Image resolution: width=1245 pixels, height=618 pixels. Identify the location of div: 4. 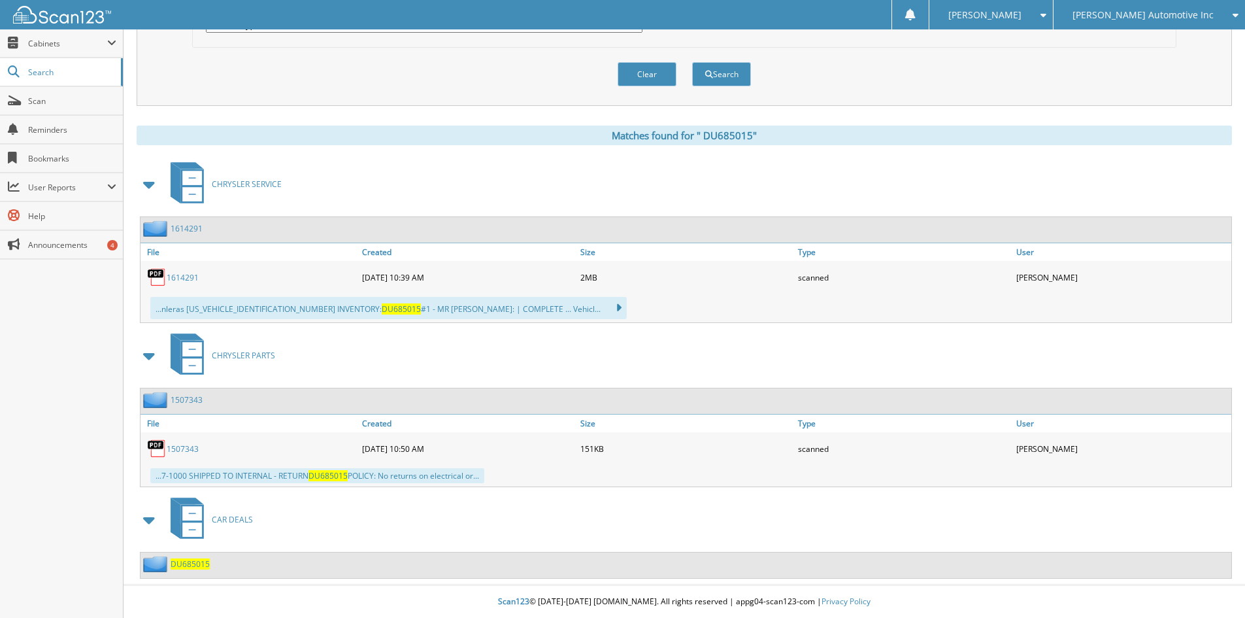
(112, 245).